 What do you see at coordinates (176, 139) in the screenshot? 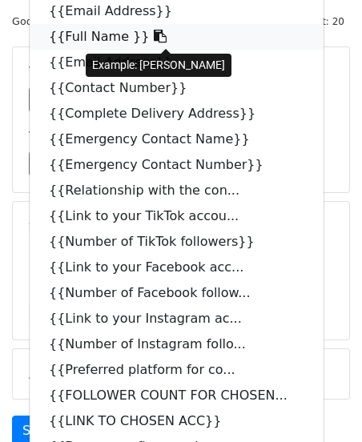
I see `a: {{Emergency Contact Name}}` at bounding box center [176, 139].